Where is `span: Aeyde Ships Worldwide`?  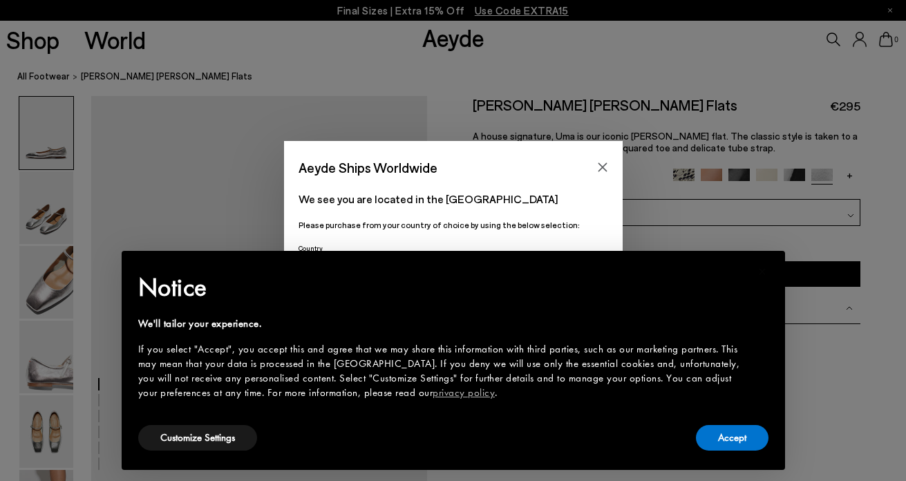 span: Aeyde Ships Worldwide is located at coordinates (368, 167).